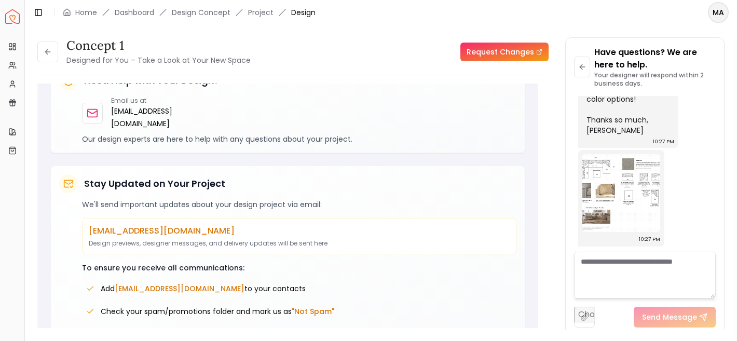 The image size is (737, 341). What do you see at coordinates (203, 289) in the screenshot?
I see `span: Add to your contacts` at bounding box center [203, 289].